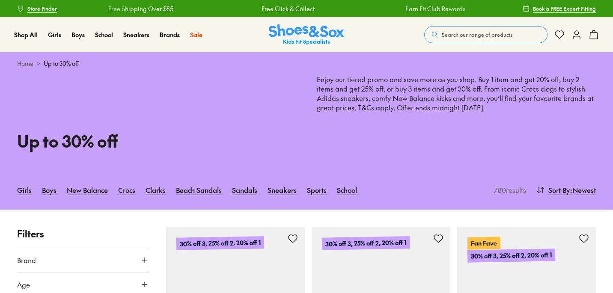  I want to click on span: Boys, so click(78, 35).